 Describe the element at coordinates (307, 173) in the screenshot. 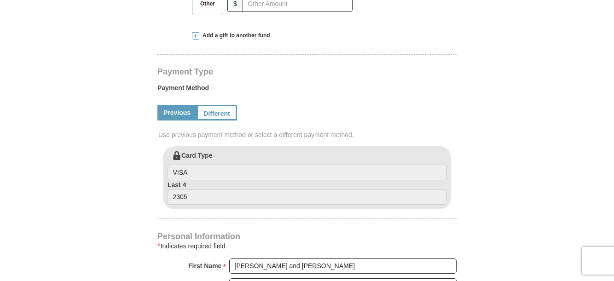

I see `input: Card Type` at that location.